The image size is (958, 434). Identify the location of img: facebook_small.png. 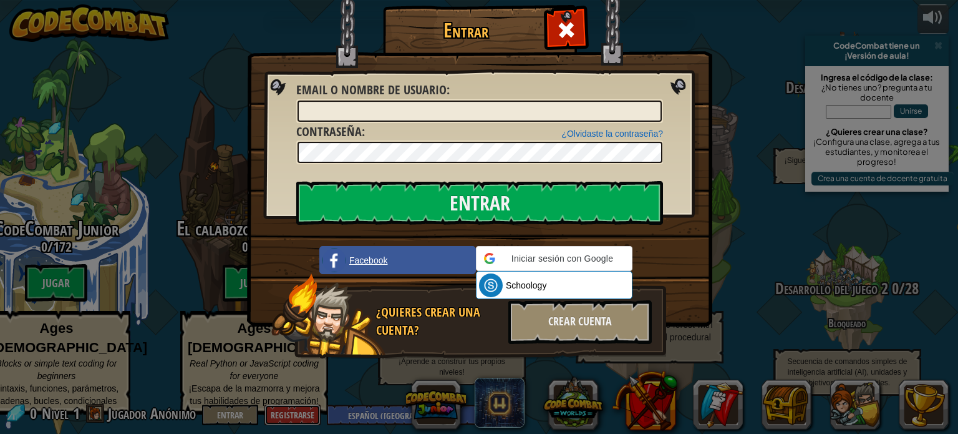
(334, 260).